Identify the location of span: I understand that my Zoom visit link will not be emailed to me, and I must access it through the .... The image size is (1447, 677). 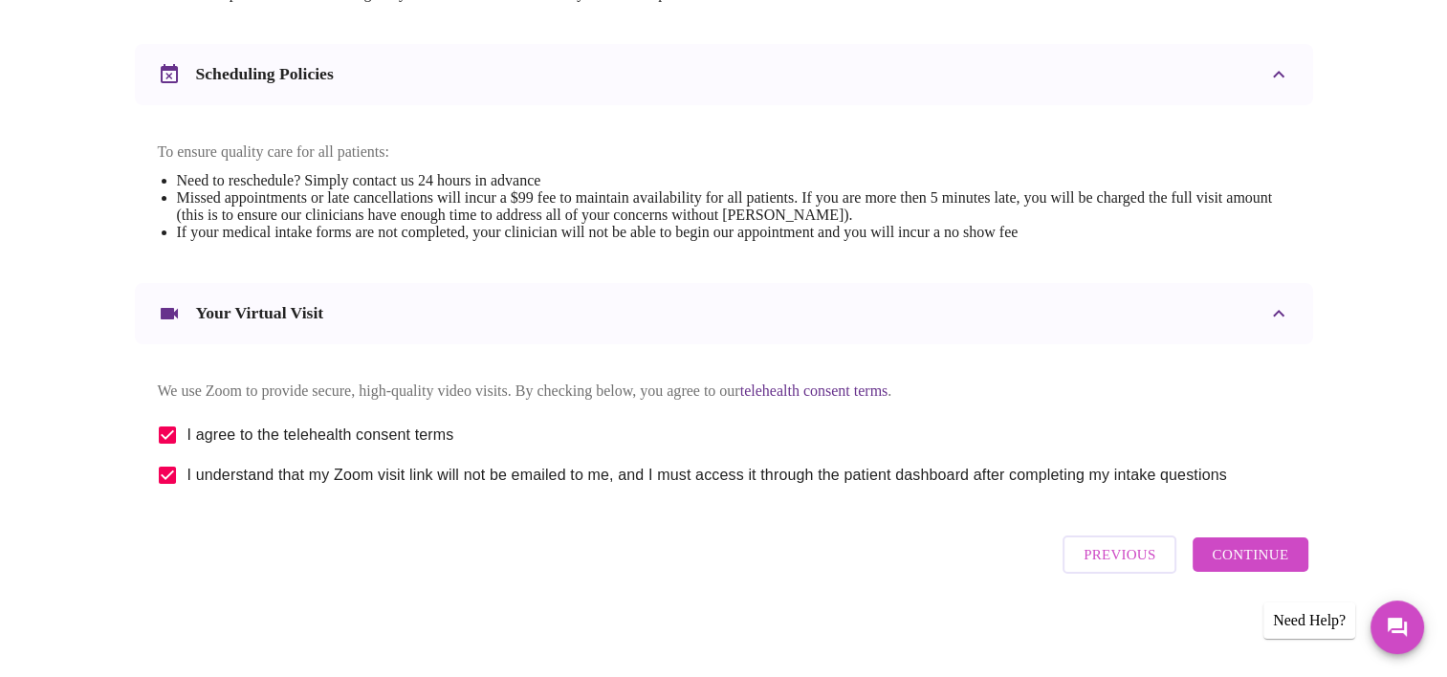
(707, 475).